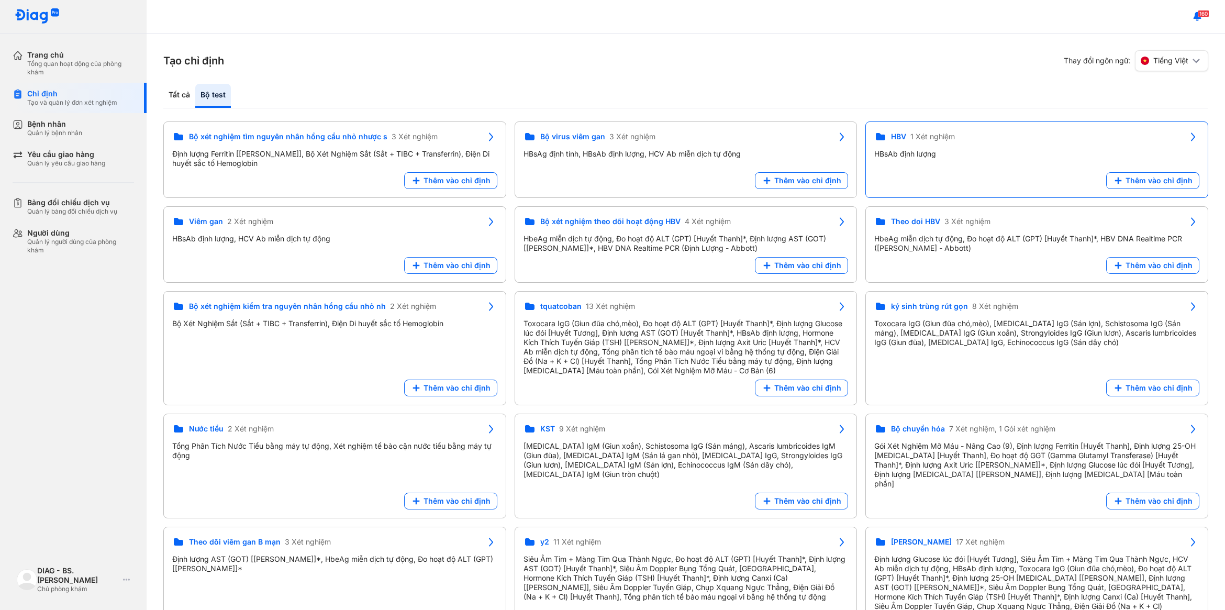  I want to click on span: 17 Xét nghiệm, so click(980, 542).